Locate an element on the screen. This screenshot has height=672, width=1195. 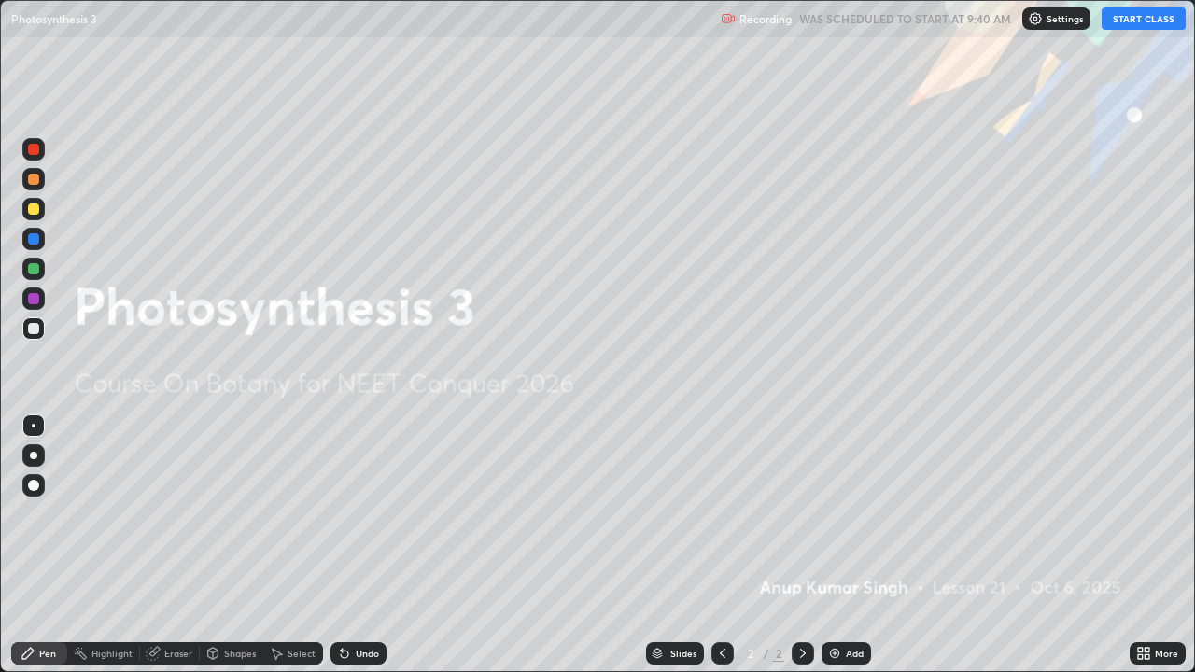
button: START CLASS is located at coordinates (1144, 19).